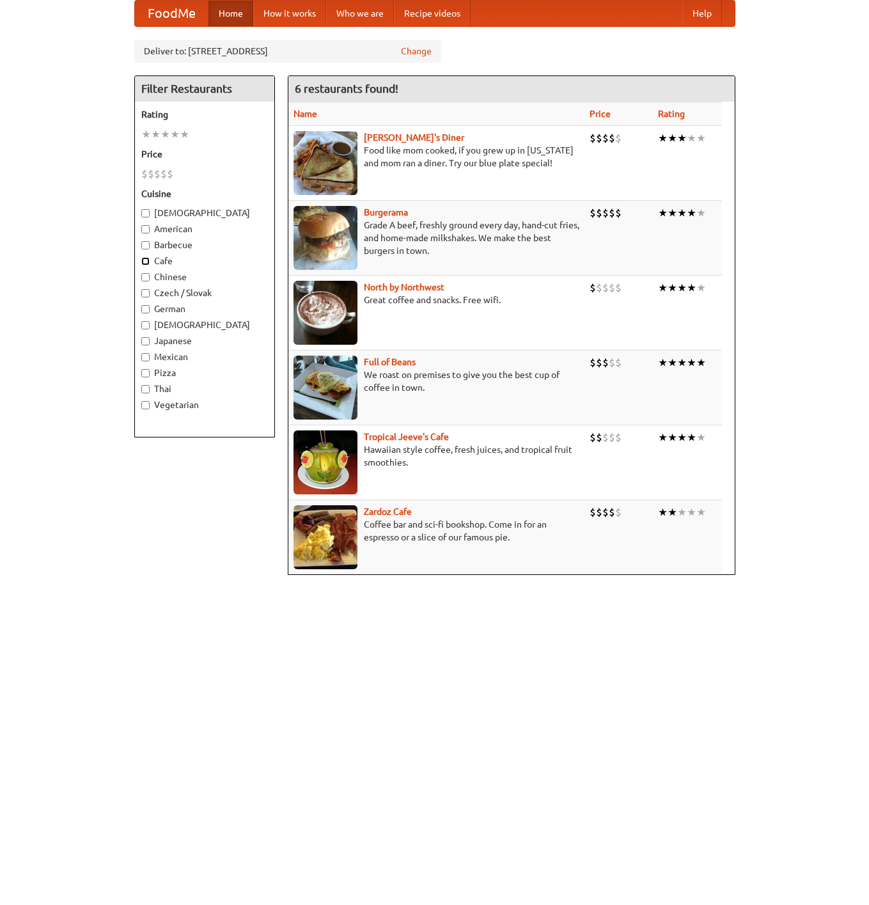 Image resolution: width=869 pixels, height=905 pixels. I want to click on a: Full of Beans, so click(389, 362).